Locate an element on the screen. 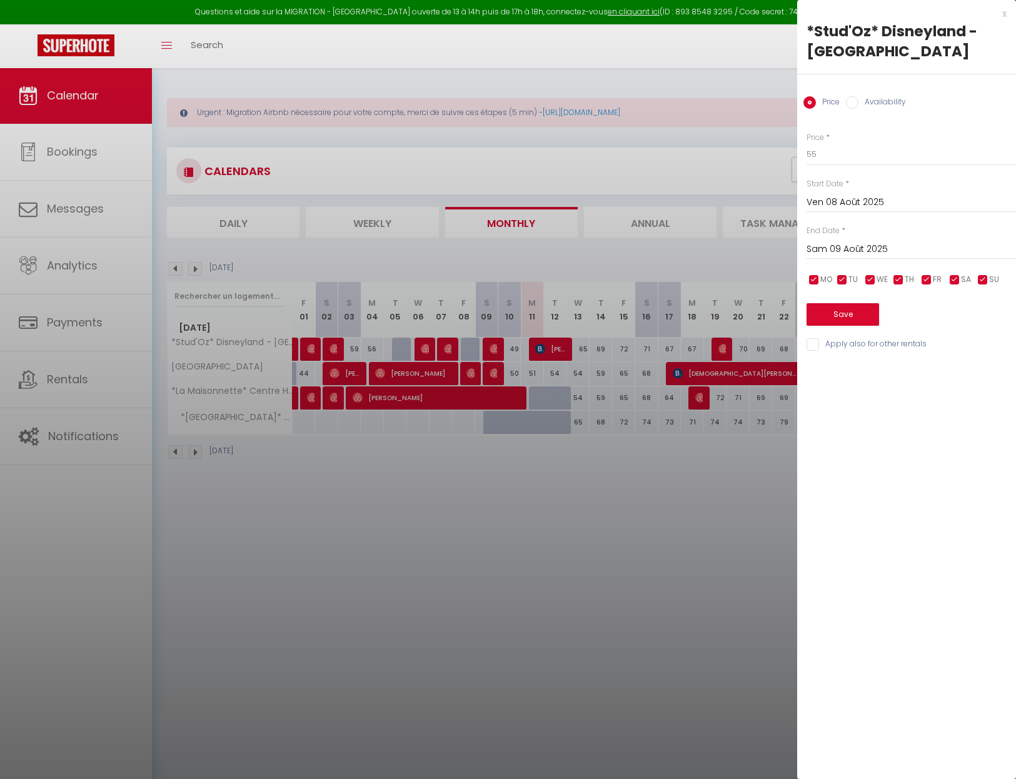 The width and height of the screenshot is (1016, 779). span: TH is located at coordinates (909, 279).